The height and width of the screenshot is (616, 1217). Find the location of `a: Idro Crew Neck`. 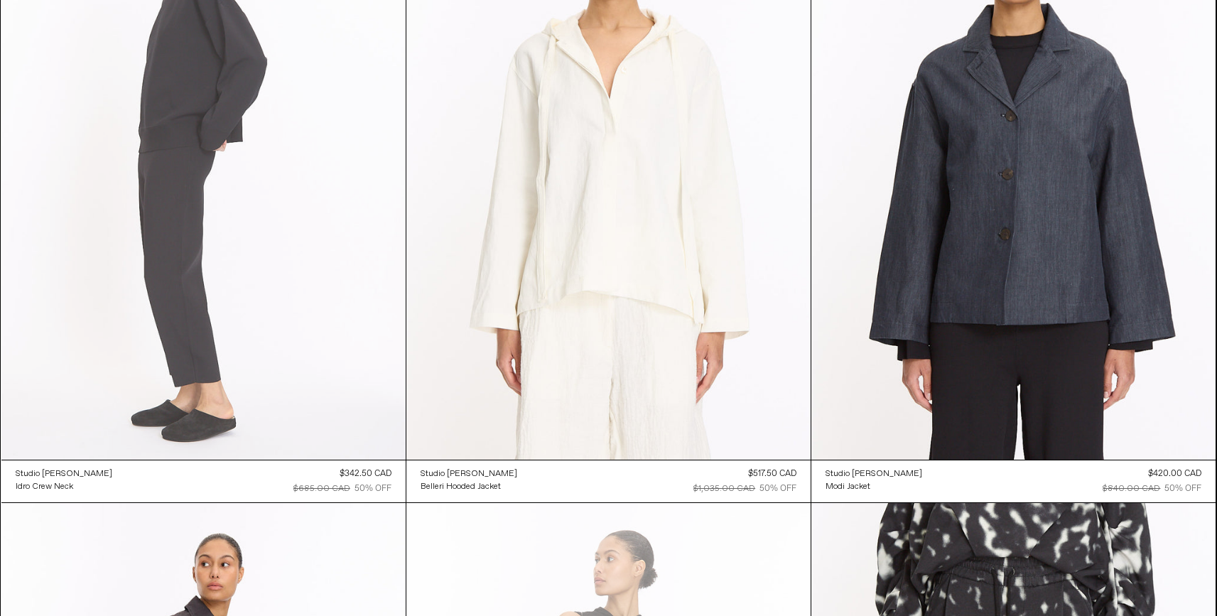

a: Idro Crew Neck is located at coordinates (64, 487).